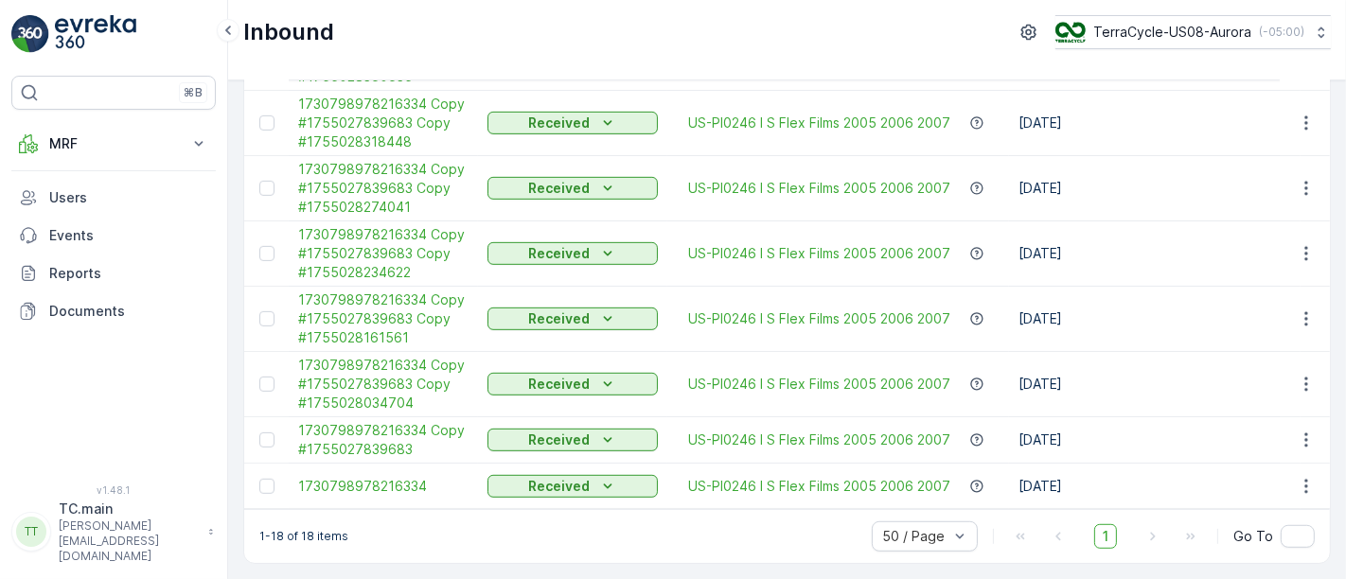 Image resolution: width=1346 pixels, height=579 pixels. What do you see at coordinates (193, 93) in the screenshot?
I see `p: ⌘B` at bounding box center [193, 93].